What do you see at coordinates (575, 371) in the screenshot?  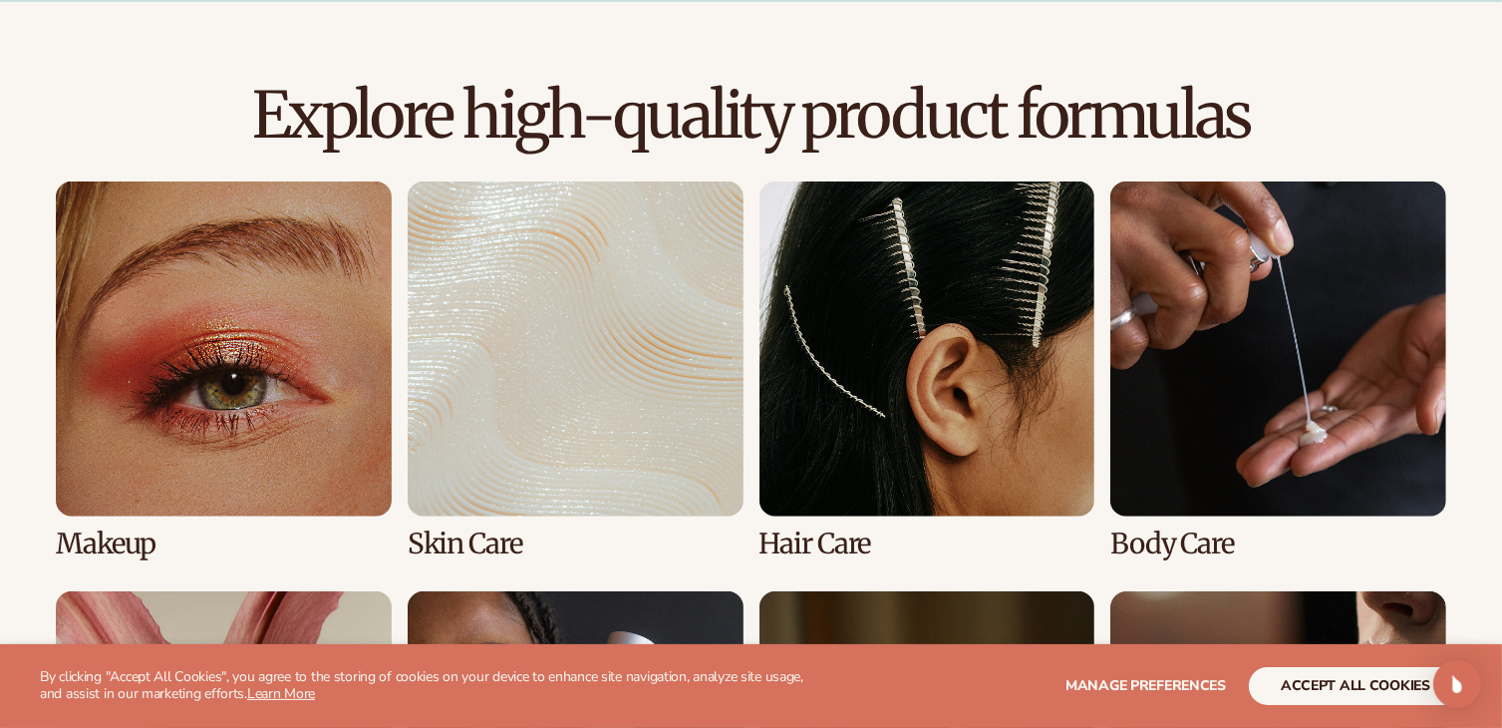 I see `div: 2 / 8` at bounding box center [575, 371].